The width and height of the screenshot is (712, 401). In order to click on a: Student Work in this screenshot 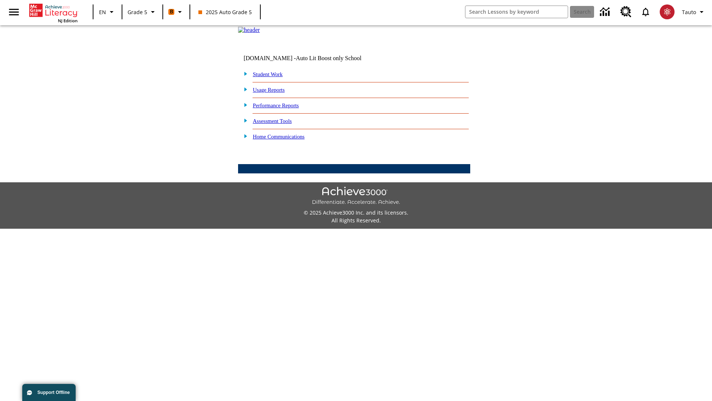, I will do `click(268, 74)`.